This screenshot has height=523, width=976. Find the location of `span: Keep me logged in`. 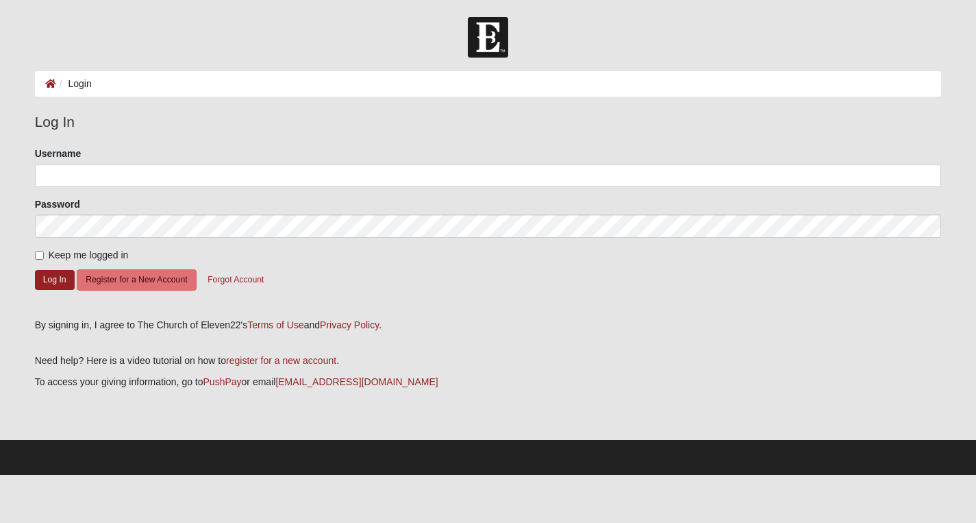

span: Keep me logged in is located at coordinates (88, 255).